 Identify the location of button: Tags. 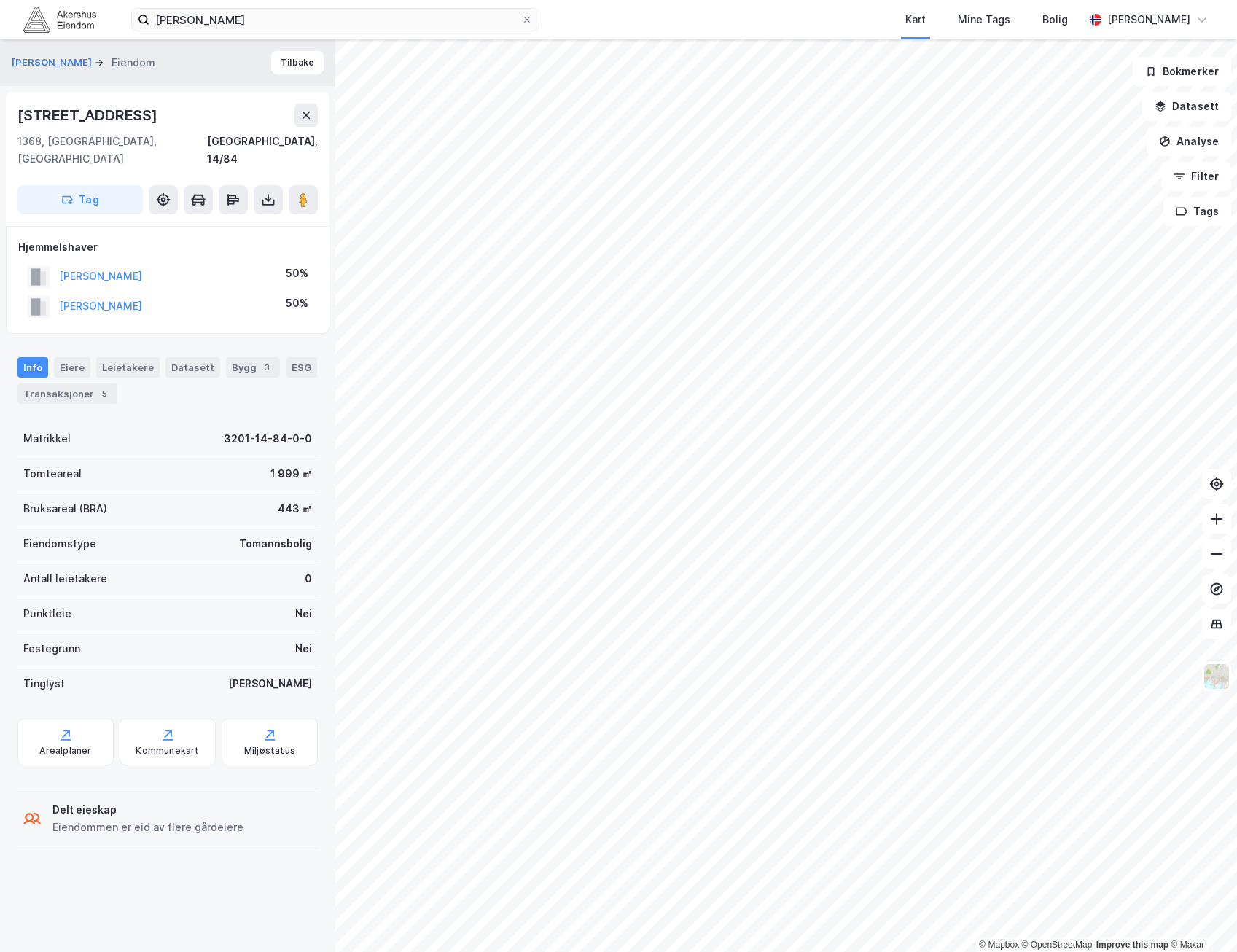
(1197, 211).